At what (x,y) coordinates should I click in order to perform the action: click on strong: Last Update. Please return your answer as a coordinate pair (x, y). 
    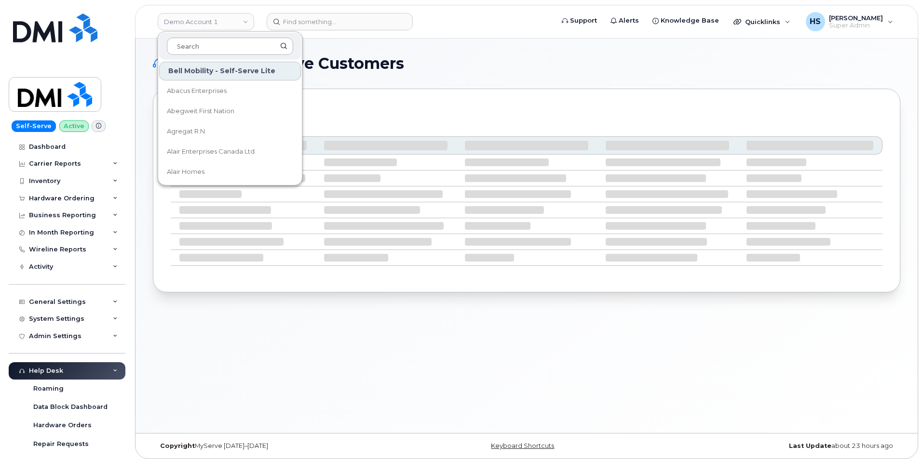
    Looking at the image, I should click on (810, 446).